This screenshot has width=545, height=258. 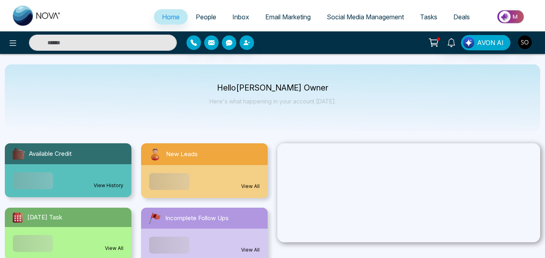 I want to click on span: People, so click(x=206, y=17).